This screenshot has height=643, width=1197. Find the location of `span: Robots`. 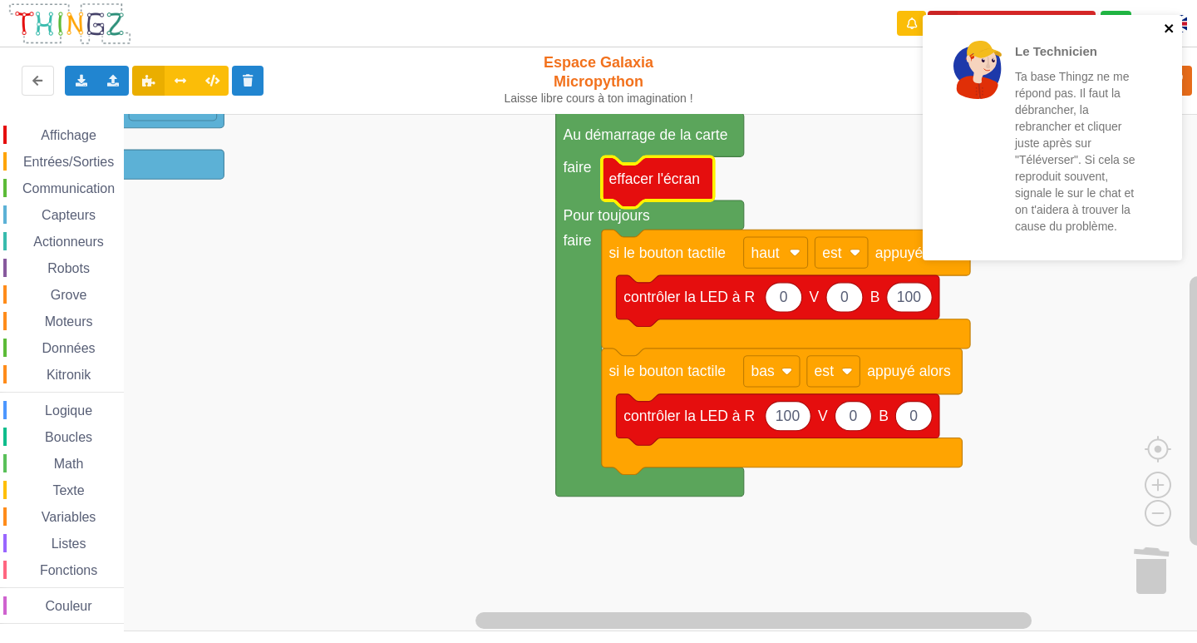

span: Robots is located at coordinates (68, 268).